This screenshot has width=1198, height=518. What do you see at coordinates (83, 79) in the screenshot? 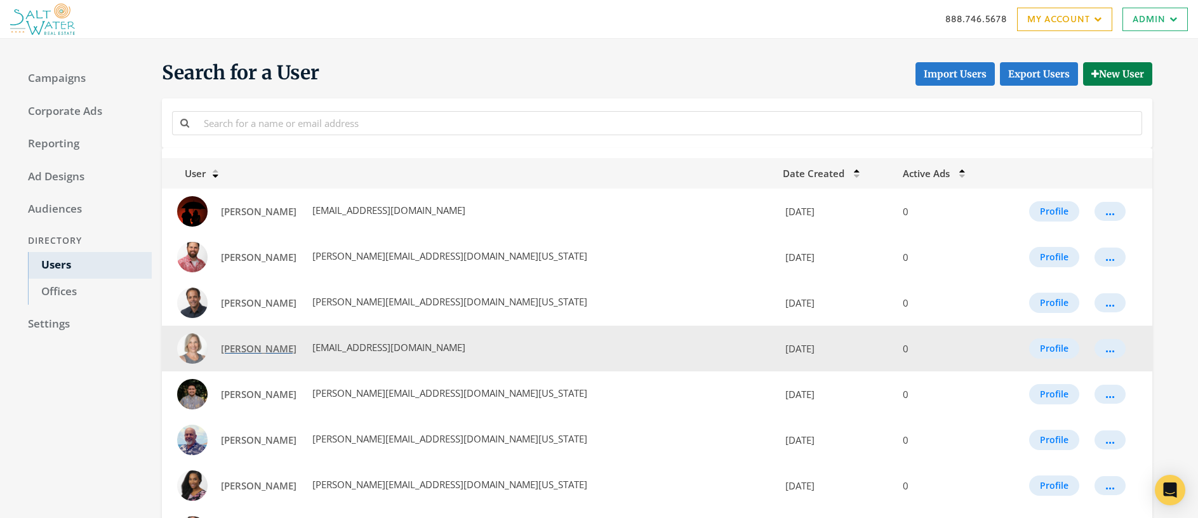
I see `a: Campaigns` at bounding box center [83, 79].